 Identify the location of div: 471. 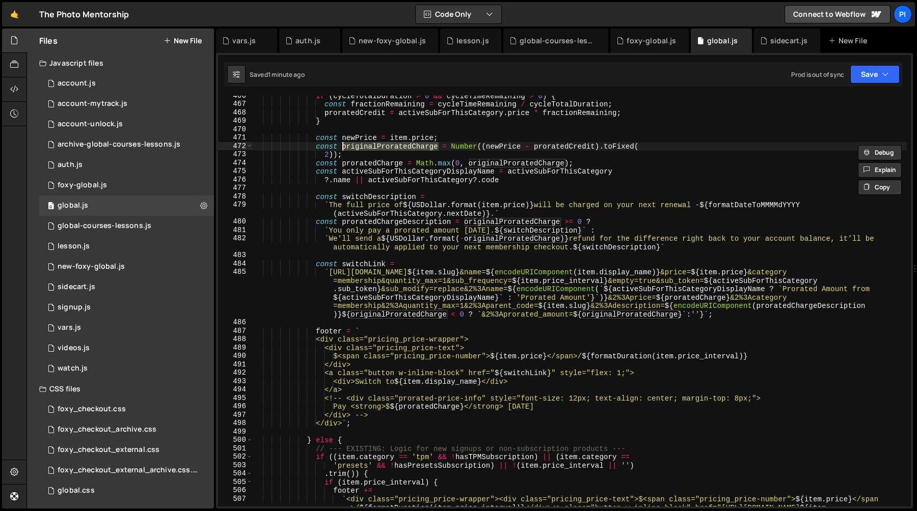
(235, 138).